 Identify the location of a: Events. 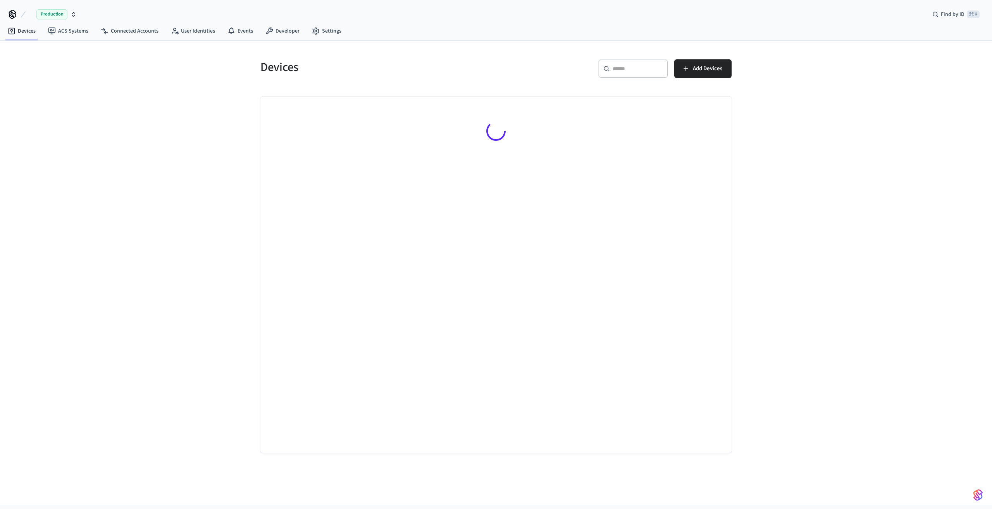
(240, 31).